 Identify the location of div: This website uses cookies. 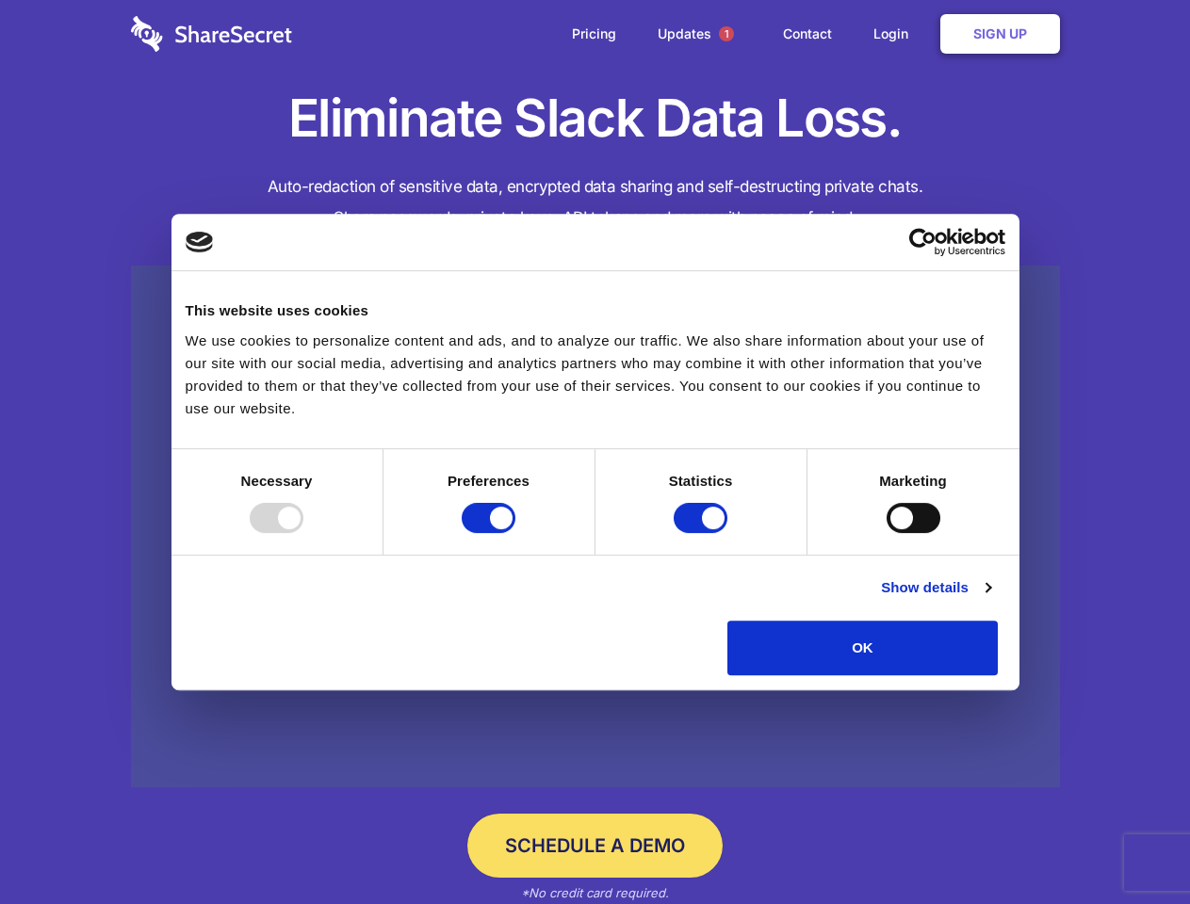
(595, 311).